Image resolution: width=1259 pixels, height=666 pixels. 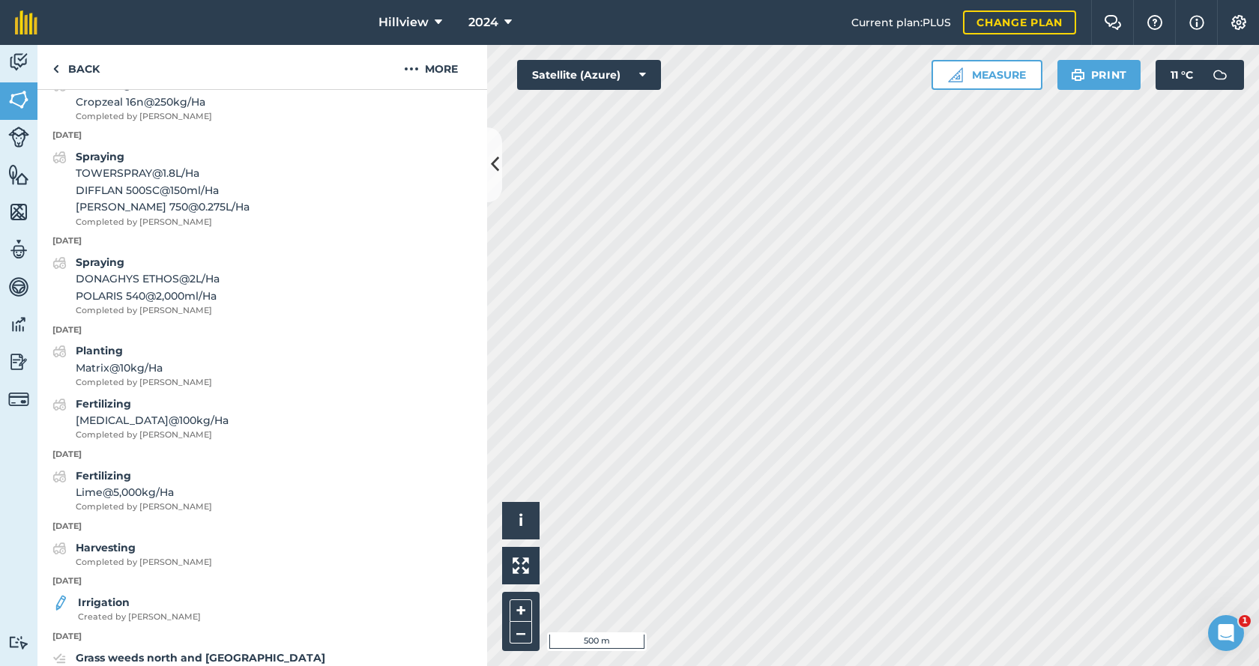 What do you see at coordinates (163, 173) in the screenshot?
I see `span: TOWERSPRAY @ 1.8 L / Ha` at bounding box center [163, 173].